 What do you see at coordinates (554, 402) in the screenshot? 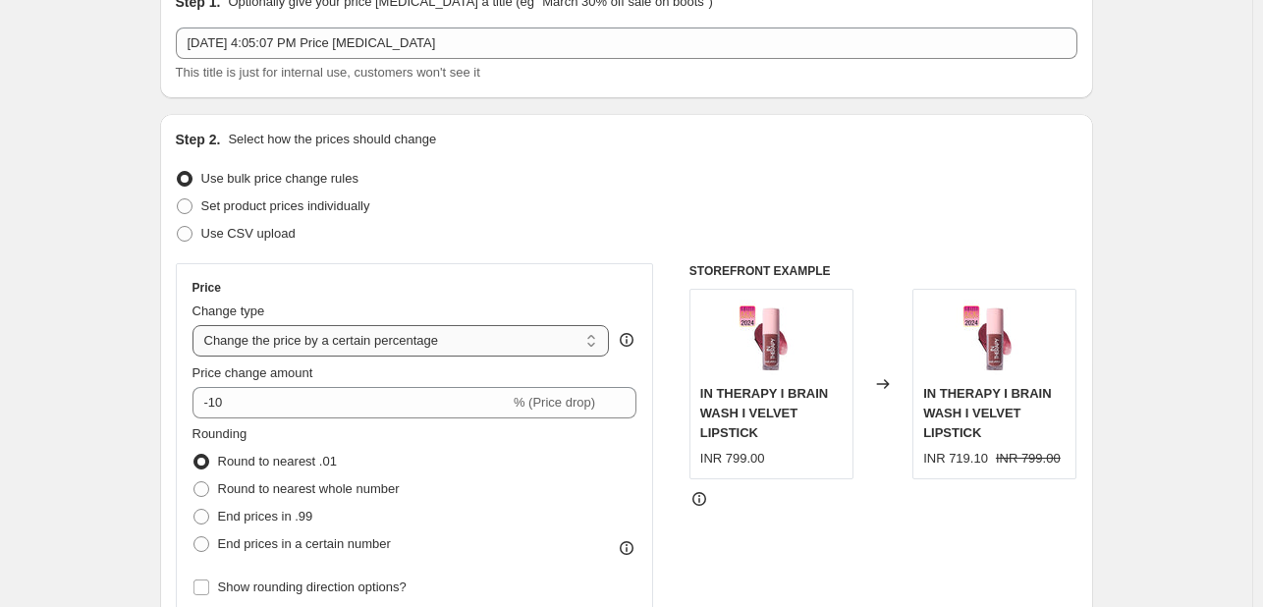
I see `span: % (Price drop)` at bounding box center [554, 402].